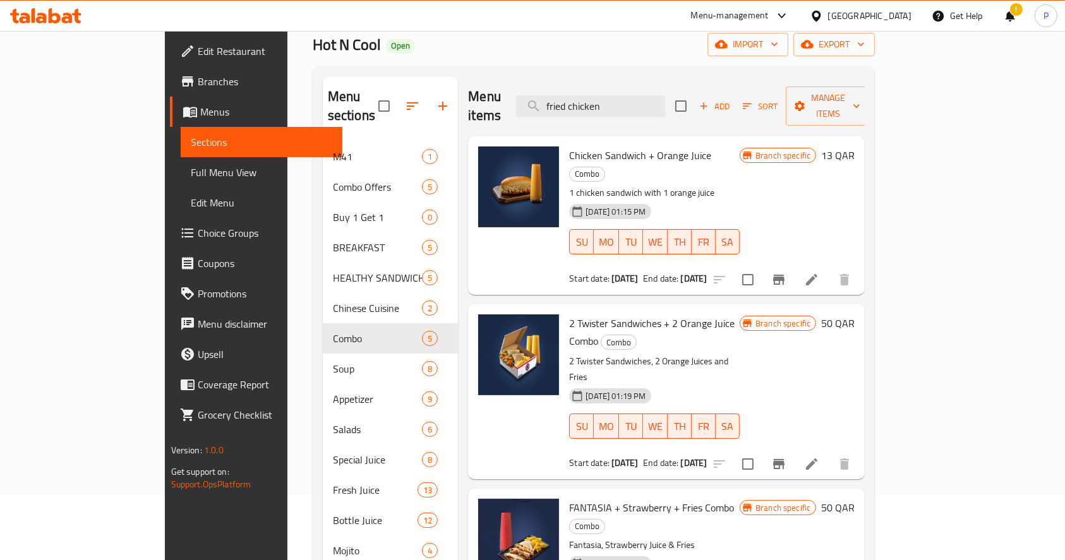 The image size is (1065, 560). What do you see at coordinates (375, 490) in the screenshot?
I see `div: Fresh Juice` at bounding box center [375, 490].